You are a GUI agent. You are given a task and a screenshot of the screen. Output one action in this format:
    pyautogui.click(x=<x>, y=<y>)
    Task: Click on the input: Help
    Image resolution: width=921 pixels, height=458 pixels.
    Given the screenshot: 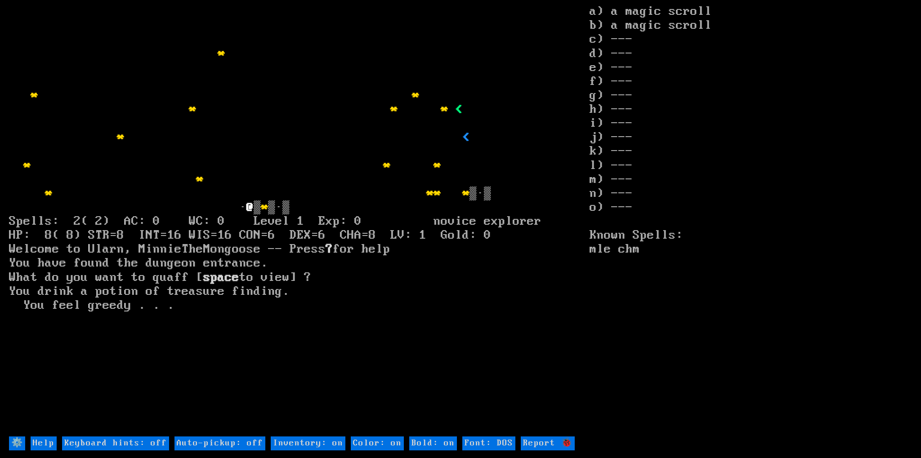 What is the action you would take?
    pyautogui.click(x=44, y=443)
    